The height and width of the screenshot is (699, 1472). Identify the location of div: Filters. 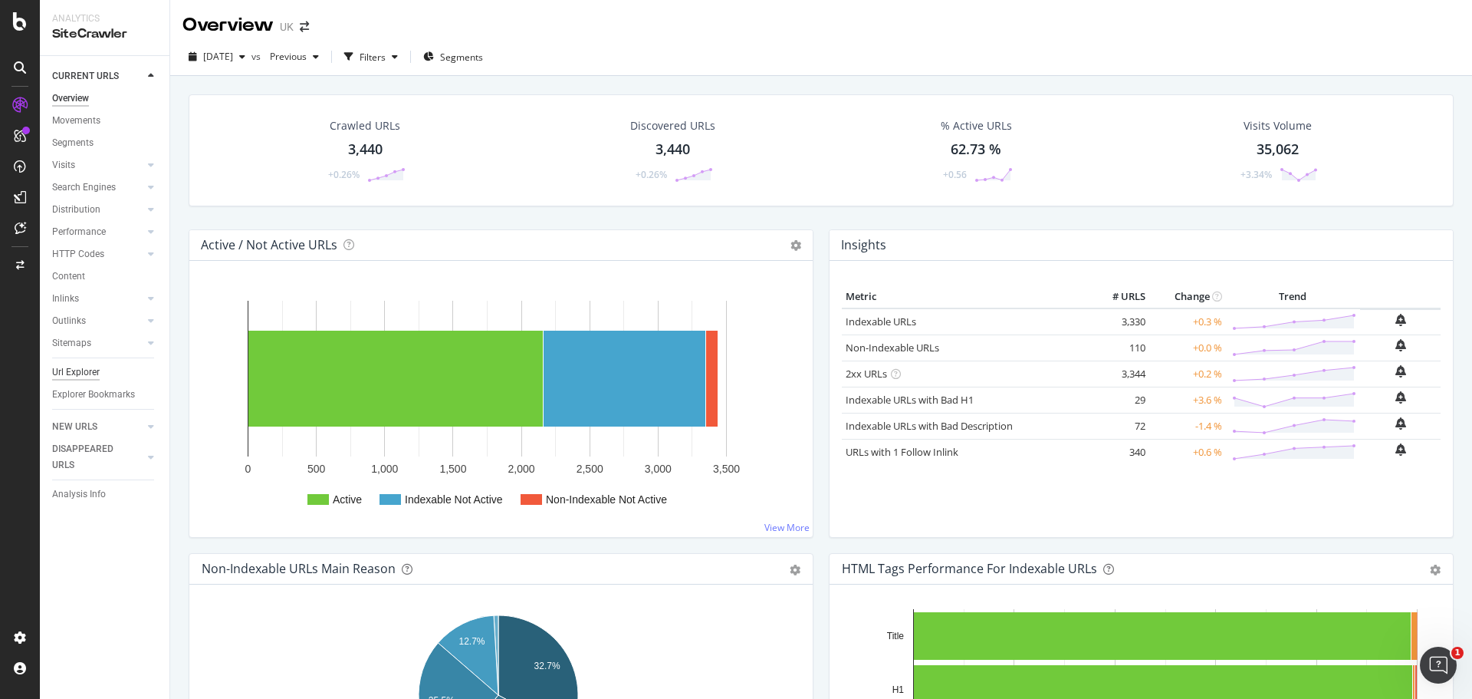
(373, 57).